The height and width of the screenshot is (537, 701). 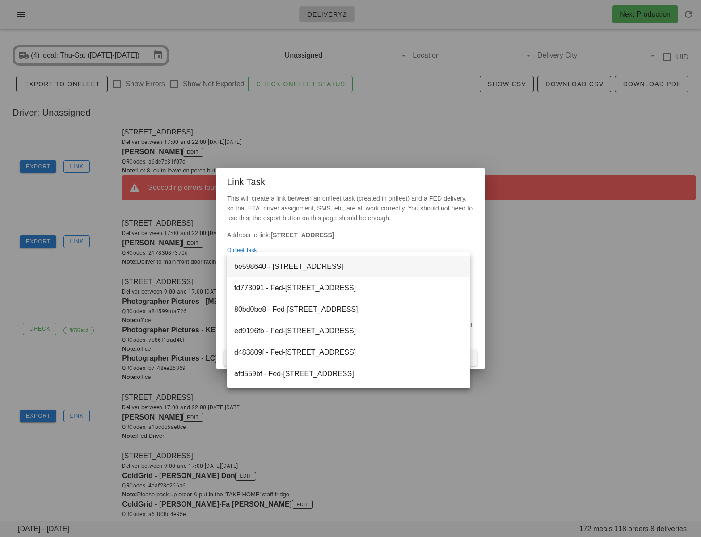 I want to click on p: Address to link:, so click(x=350, y=235).